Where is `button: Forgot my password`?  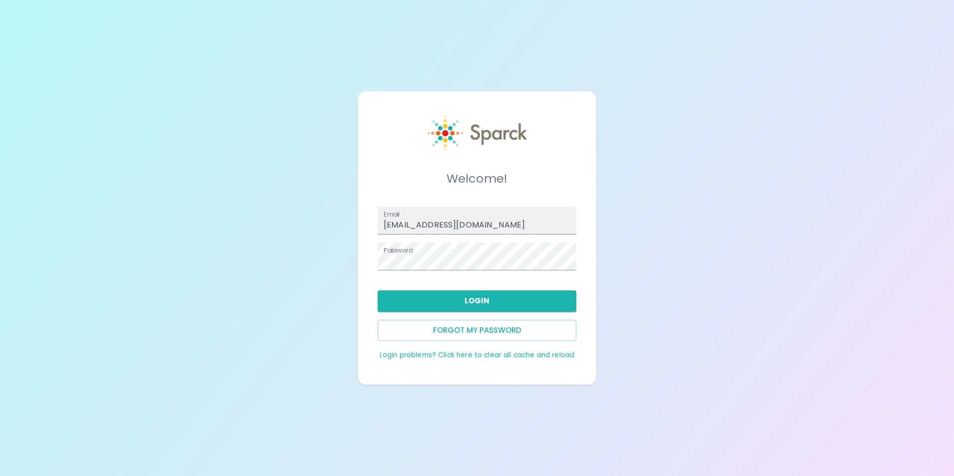
button: Forgot my password is located at coordinates (477, 330).